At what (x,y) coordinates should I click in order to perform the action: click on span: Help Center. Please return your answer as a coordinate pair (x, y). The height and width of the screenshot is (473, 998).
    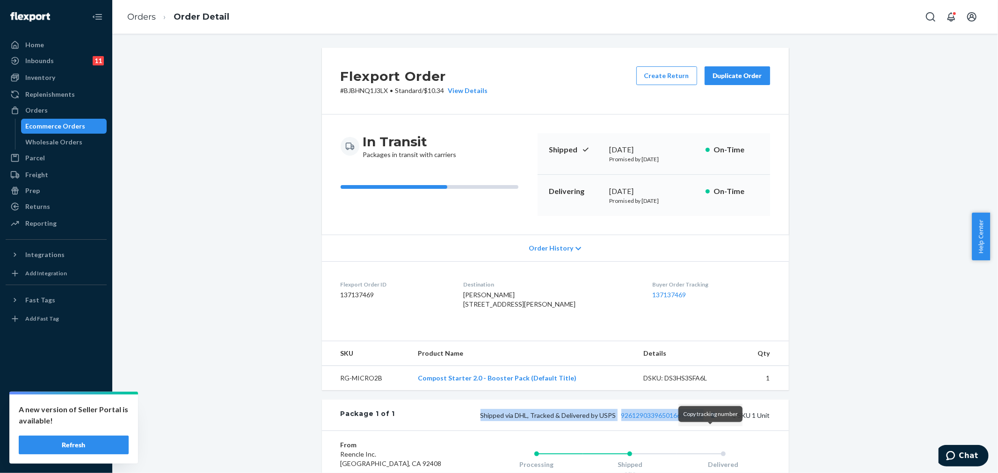
    Looking at the image, I should click on (981, 237).